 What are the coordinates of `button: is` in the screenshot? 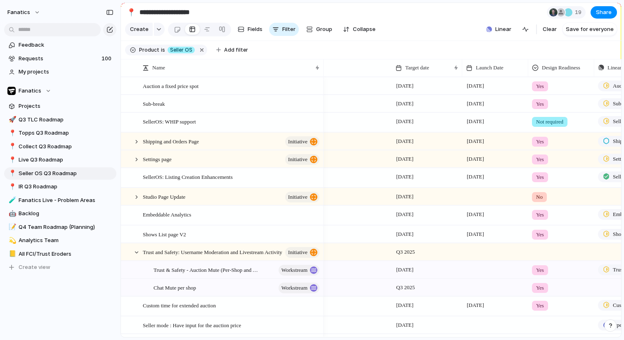 It's located at (163, 50).